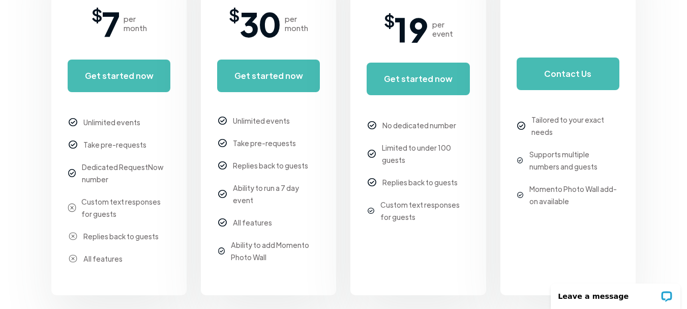  What do you see at coordinates (419, 125) in the screenshot?
I see `div: No dedicated number` at bounding box center [419, 125].